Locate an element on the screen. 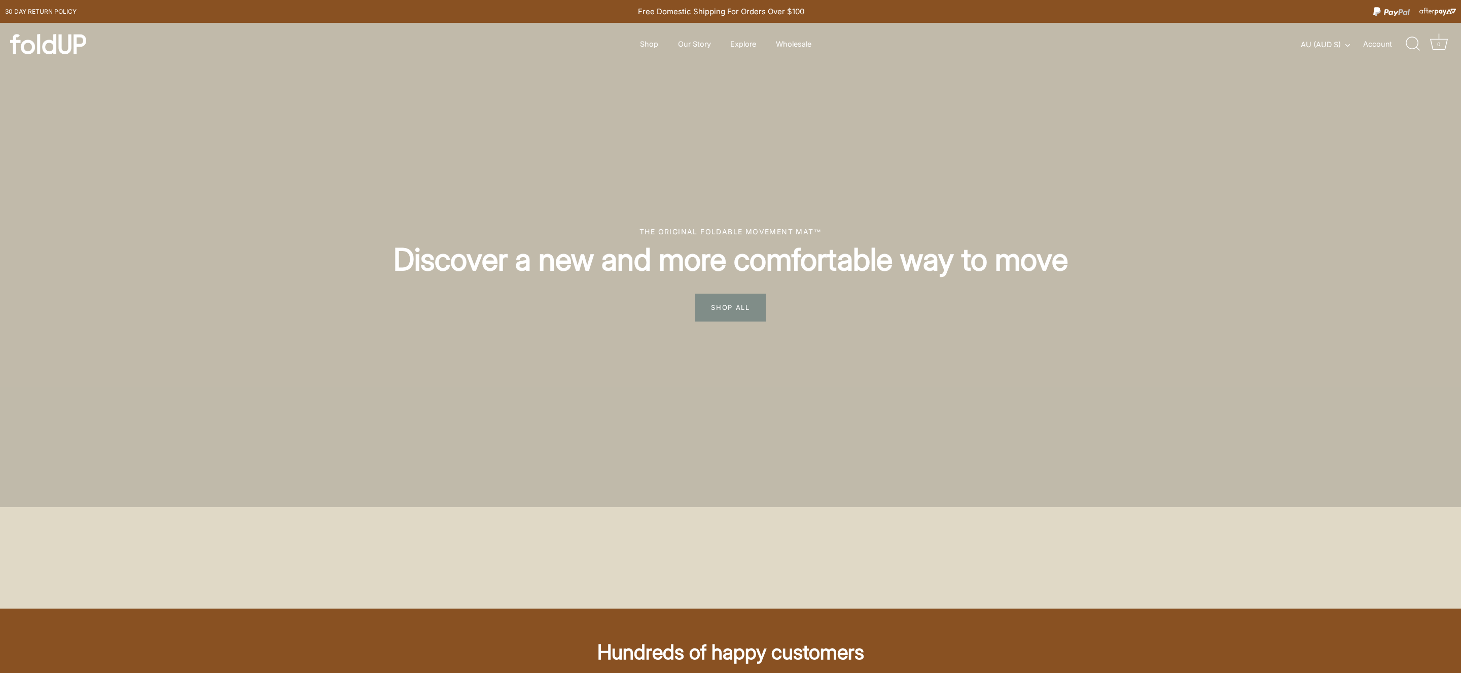  h2: Discover a new and more comfortable way to move is located at coordinates (730, 259).